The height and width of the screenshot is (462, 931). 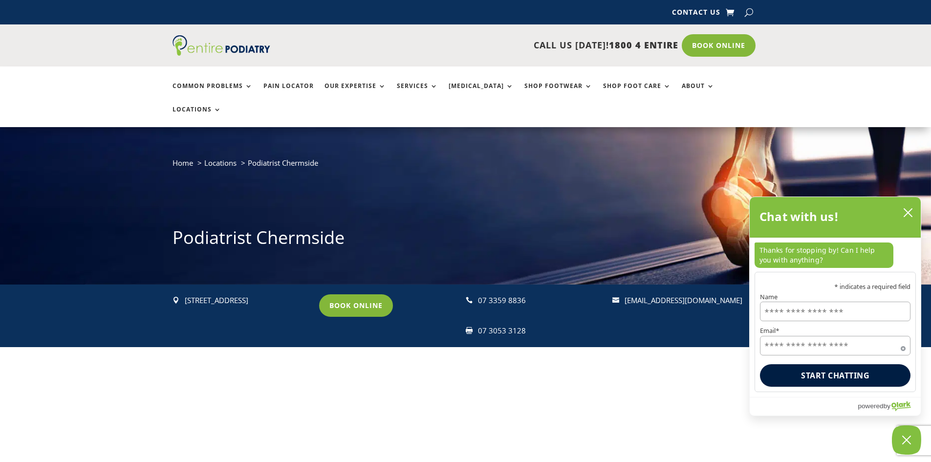 I want to click on h1: Podiatrist Chermside, so click(x=466, y=240).